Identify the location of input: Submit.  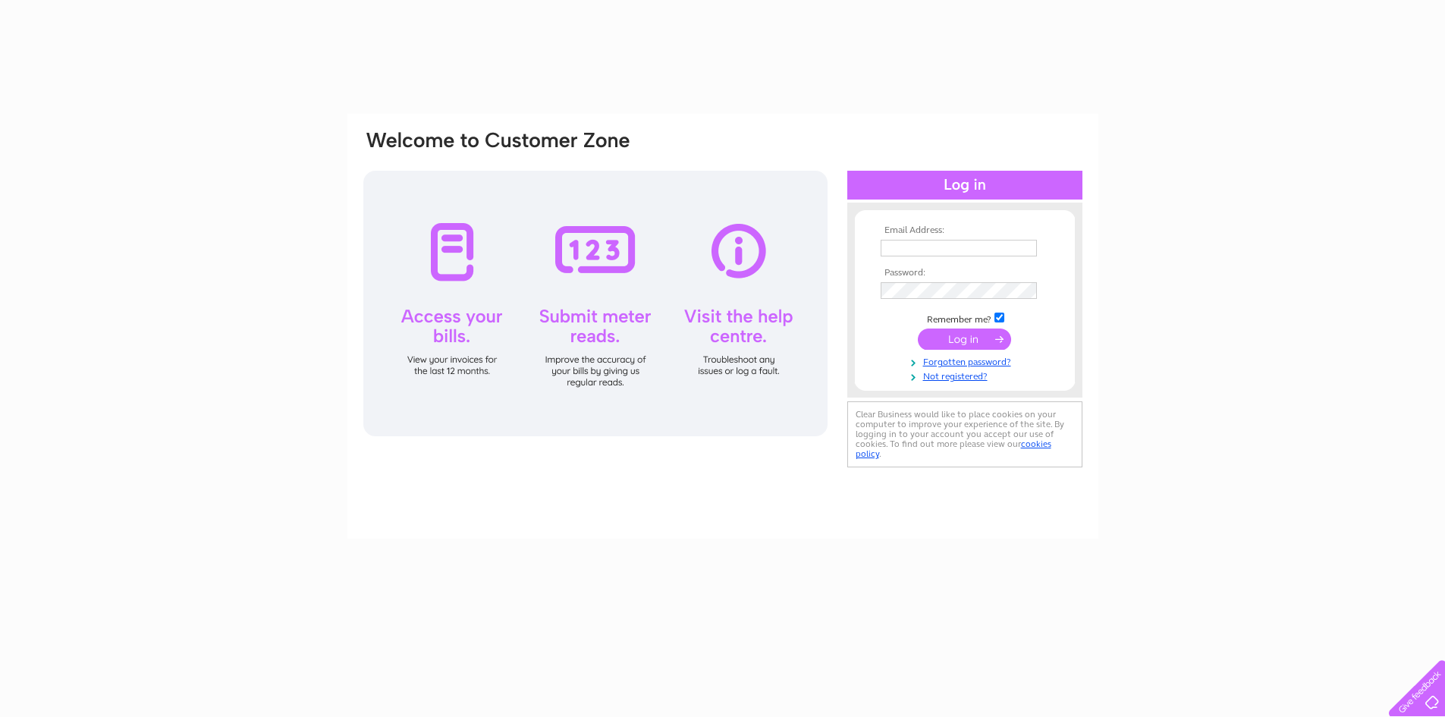
(964, 339).